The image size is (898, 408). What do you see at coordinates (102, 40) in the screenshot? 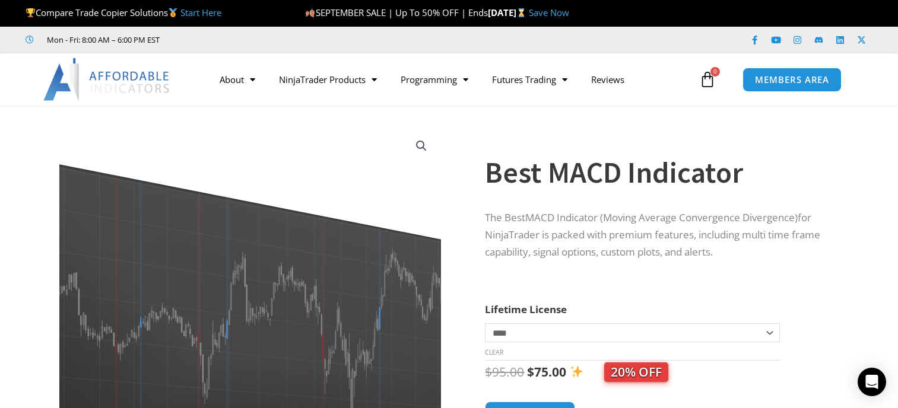
I see `span: Mon - Fri: 8:00 AM – 6:00 PM EST` at bounding box center [102, 40].